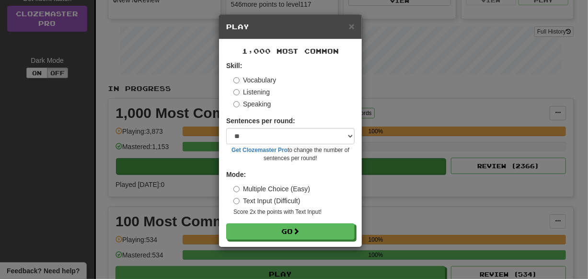  Describe the element at coordinates (236, 80) in the screenshot. I see `input: Vocabulary` at that location.